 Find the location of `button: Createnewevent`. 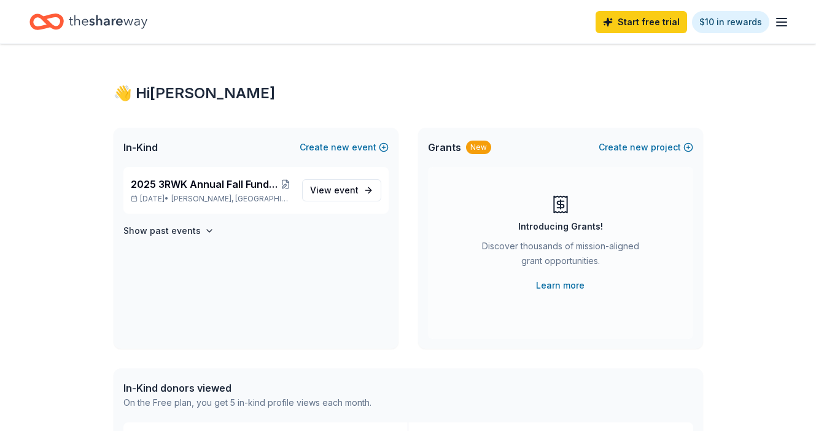

button: Createnewevent is located at coordinates (344, 147).